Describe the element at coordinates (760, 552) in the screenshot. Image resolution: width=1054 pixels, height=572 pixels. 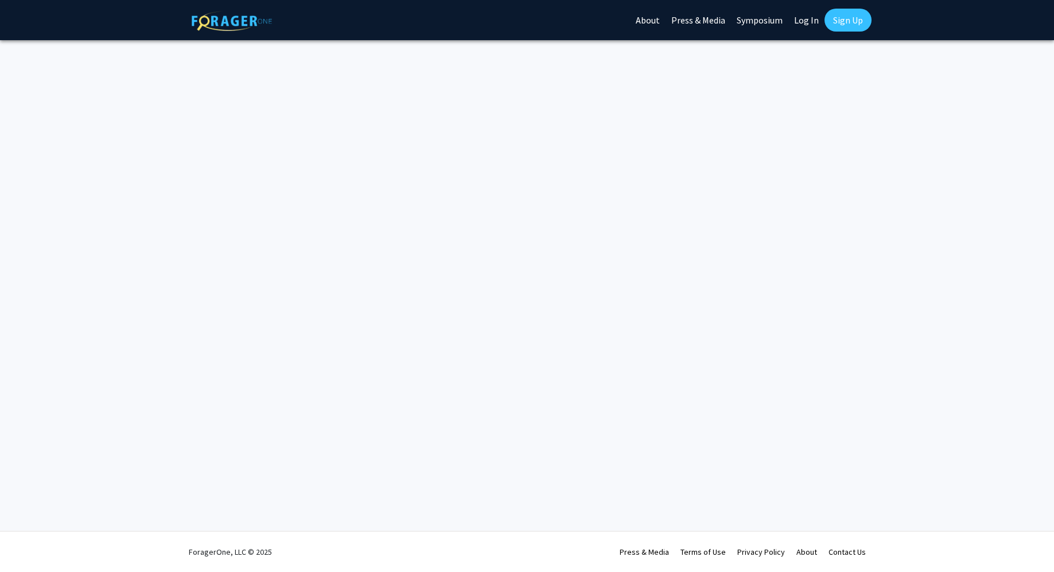
I see `a: Privacy Policy` at that location.